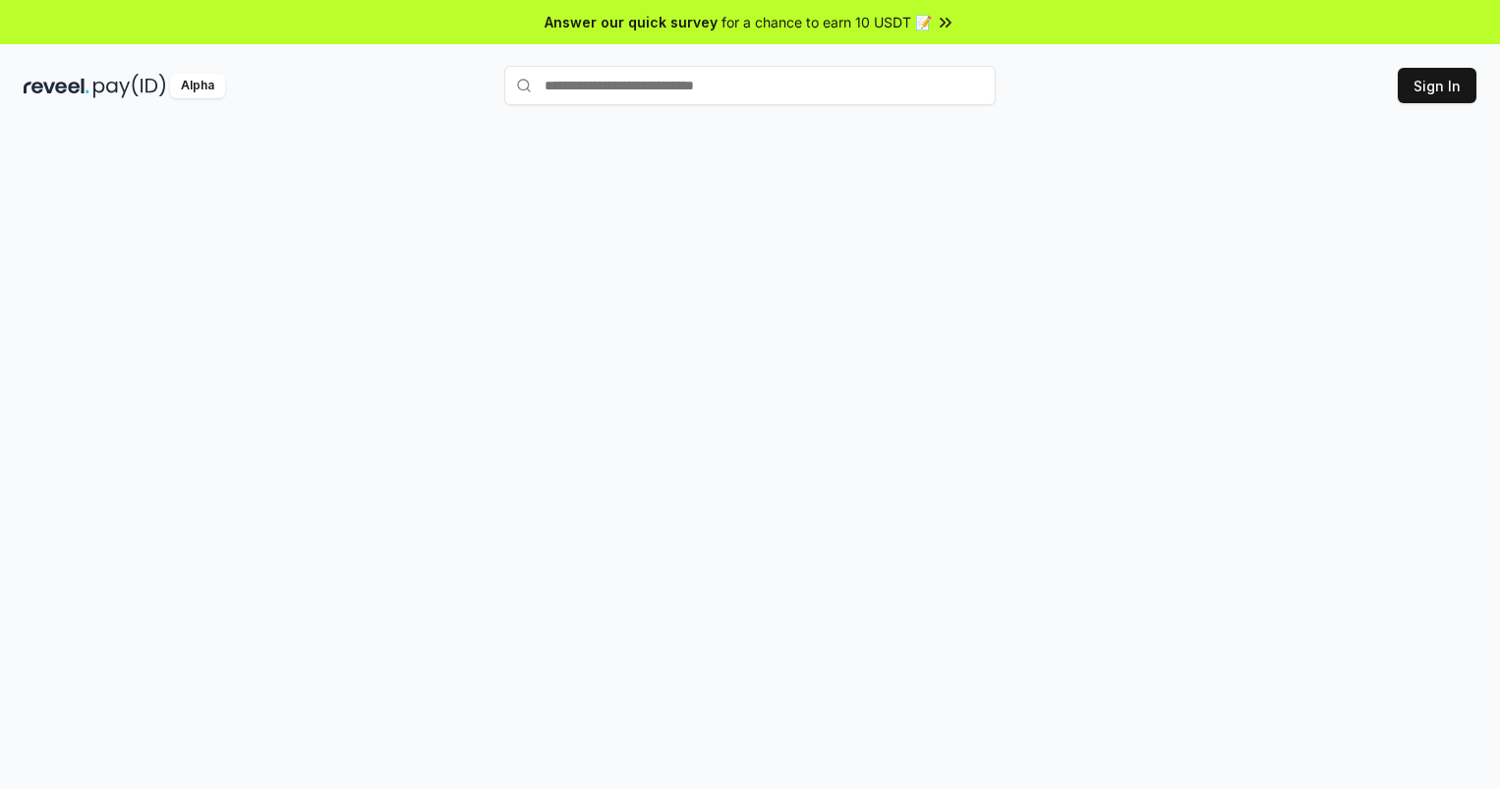 This screenshot has height=789, width=1500. What do you see at coordinates (198, 85) in the screenshot?
I see `div: Alpha` at bounding box center [198, 85].